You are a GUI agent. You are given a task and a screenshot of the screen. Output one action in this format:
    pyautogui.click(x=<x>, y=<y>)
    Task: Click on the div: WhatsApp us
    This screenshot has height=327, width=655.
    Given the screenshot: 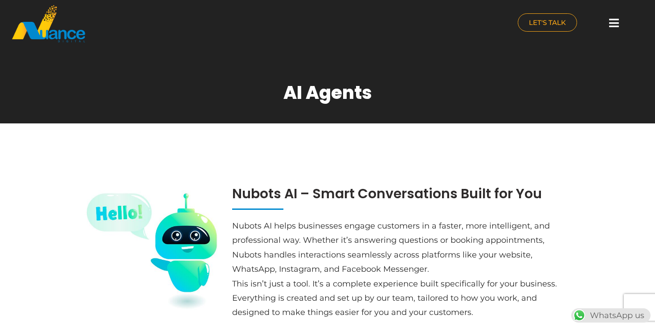 What is the action you would take?
    pyautogui.click(x=611, y=316)
    